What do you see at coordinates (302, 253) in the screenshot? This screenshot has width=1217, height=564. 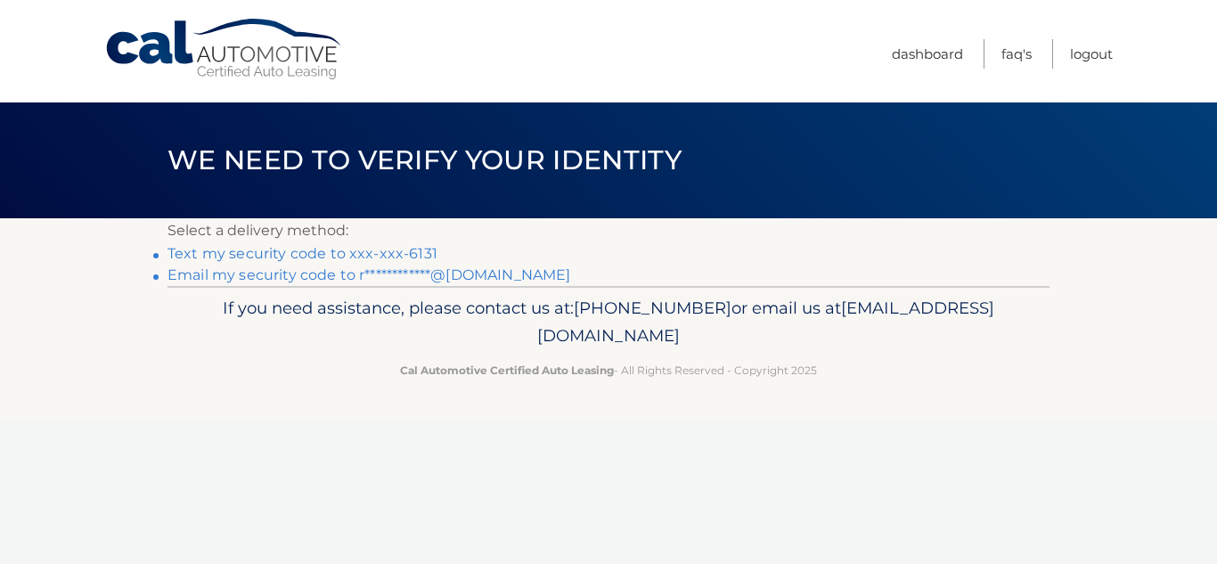 I see `a: Text my security code to xxx-xxx-6131` at bounding box center [302, 253].